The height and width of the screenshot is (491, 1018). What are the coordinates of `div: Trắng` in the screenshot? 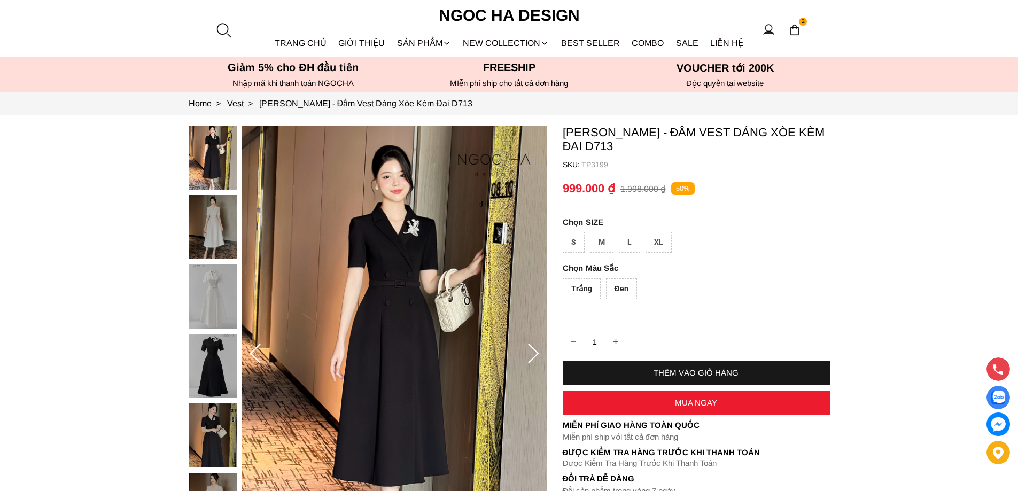 It's located at (582, 289).